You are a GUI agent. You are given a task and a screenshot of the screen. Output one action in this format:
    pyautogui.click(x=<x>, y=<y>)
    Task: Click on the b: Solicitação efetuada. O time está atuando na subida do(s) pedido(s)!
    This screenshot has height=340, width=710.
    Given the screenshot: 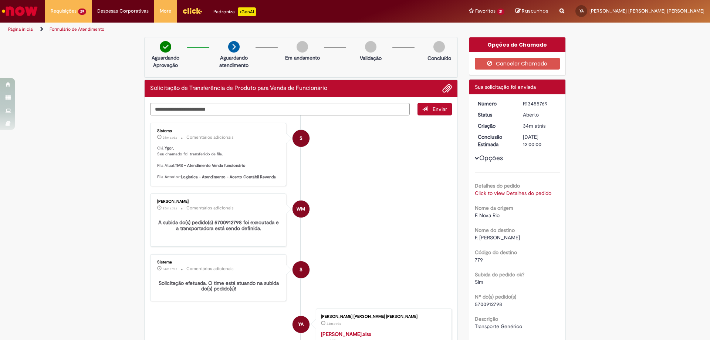 What is the action you would take?
    pyautogui.click(x=219, y=285)
    